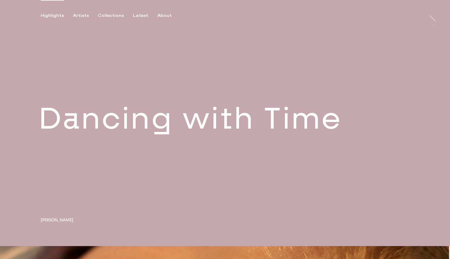  I want to click on div: Highlights, so click(52, 16).